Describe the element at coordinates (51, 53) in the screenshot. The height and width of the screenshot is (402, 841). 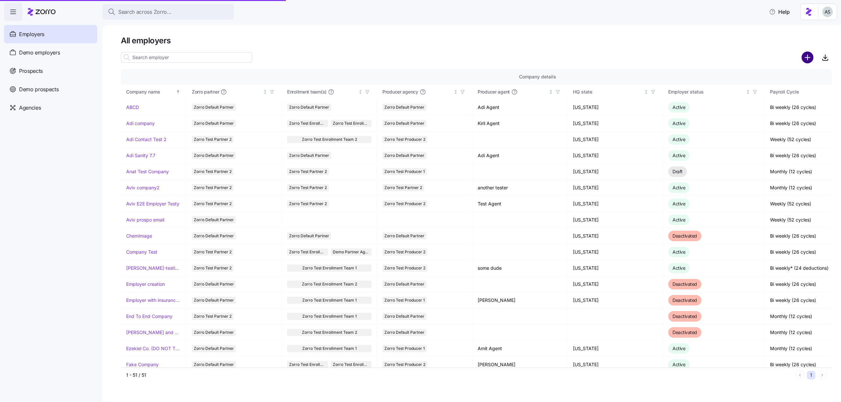
I see `a: Demo employers` at that location.